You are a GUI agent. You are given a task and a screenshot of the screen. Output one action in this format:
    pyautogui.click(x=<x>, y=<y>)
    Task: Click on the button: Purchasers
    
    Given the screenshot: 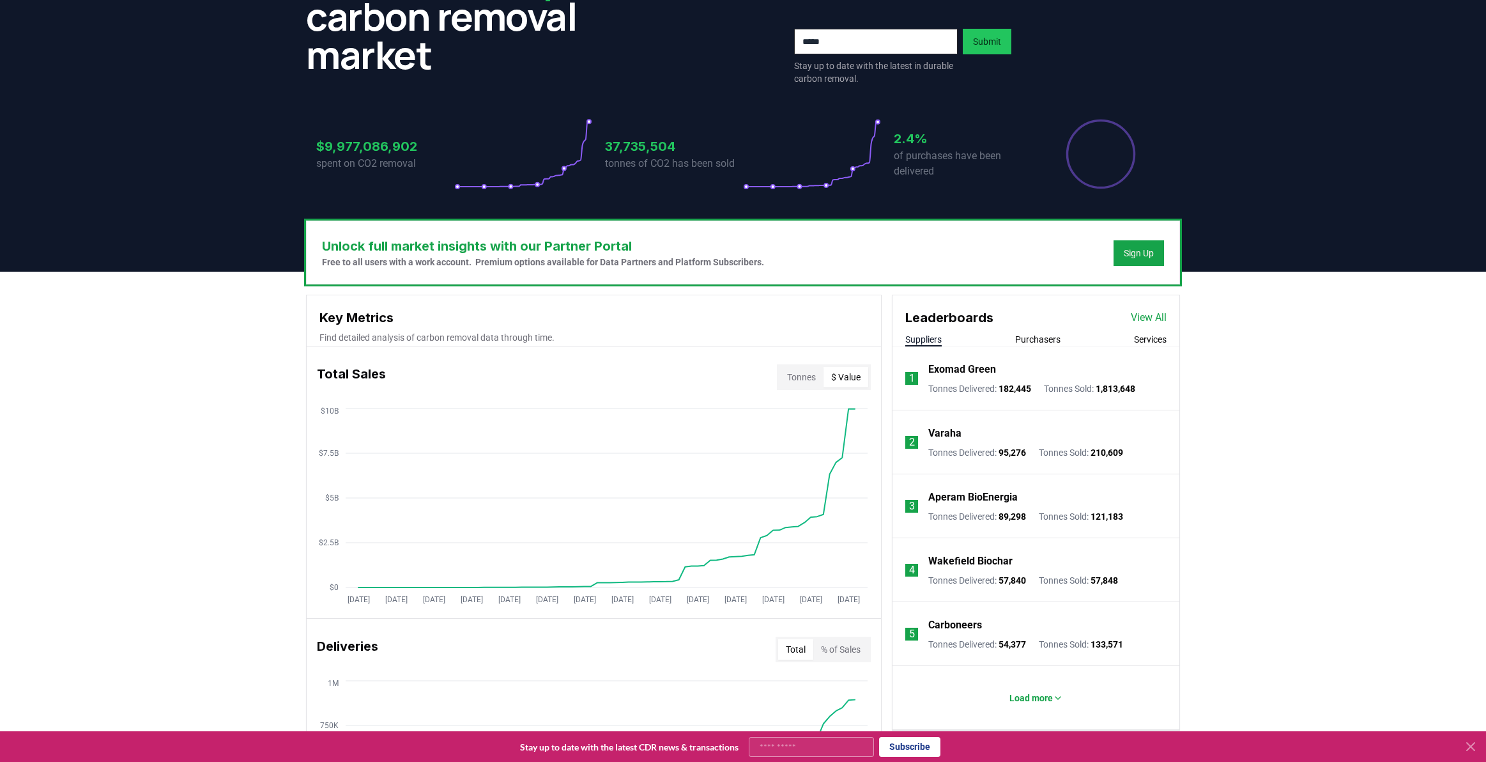 What is the action you would take?
    pyautogui.click(x=1038, y=339)
    